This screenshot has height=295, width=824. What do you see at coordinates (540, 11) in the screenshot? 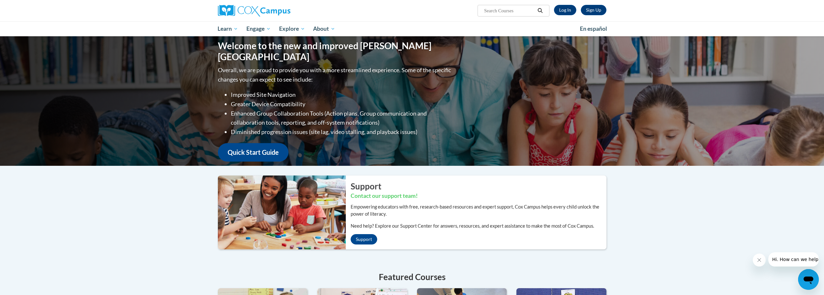
I see `button: Search` at bounding box center [540, 11].